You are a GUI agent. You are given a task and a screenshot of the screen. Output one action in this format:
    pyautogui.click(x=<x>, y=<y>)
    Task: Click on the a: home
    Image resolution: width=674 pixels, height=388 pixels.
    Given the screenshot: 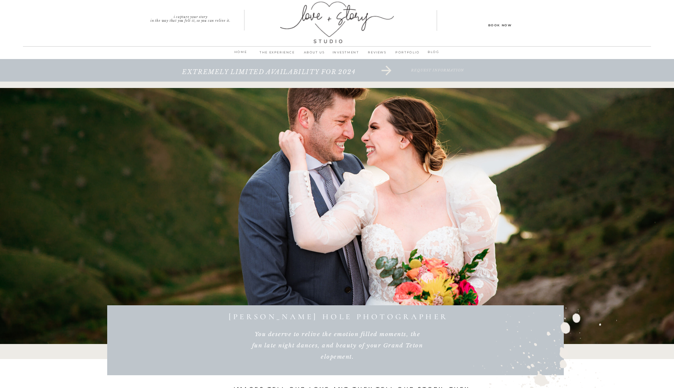 What is the action you would take?
    pyautogui.click(x=240, y=54)
    